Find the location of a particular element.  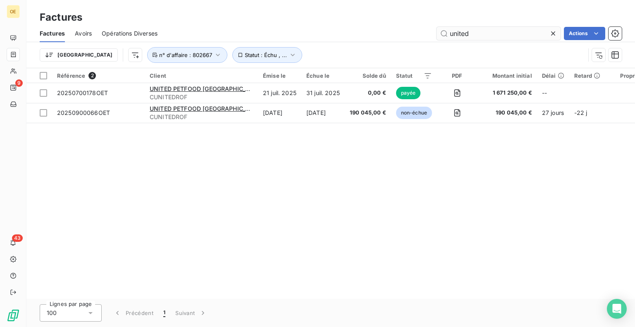

td: 27 jours is located at coordinates (553, 113).